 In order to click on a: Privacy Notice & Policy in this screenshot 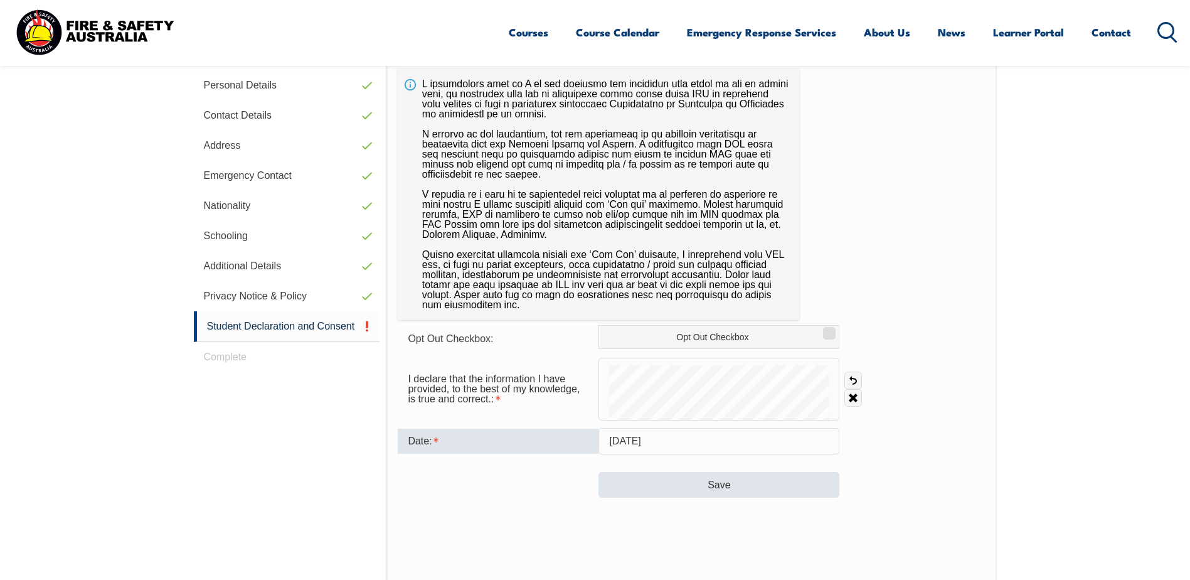, I will do `click(287, 296)`.